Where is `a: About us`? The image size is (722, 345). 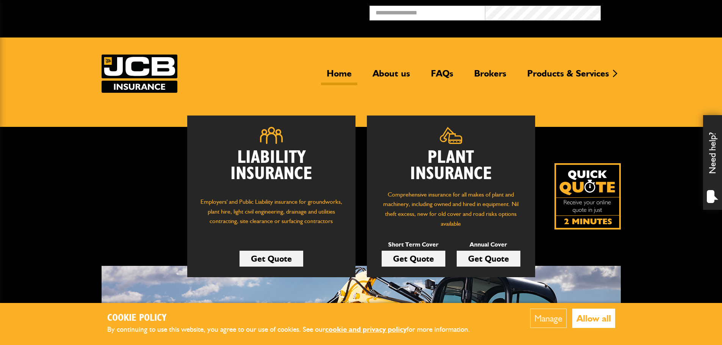 a: About us is located at coordinates (391, 77).